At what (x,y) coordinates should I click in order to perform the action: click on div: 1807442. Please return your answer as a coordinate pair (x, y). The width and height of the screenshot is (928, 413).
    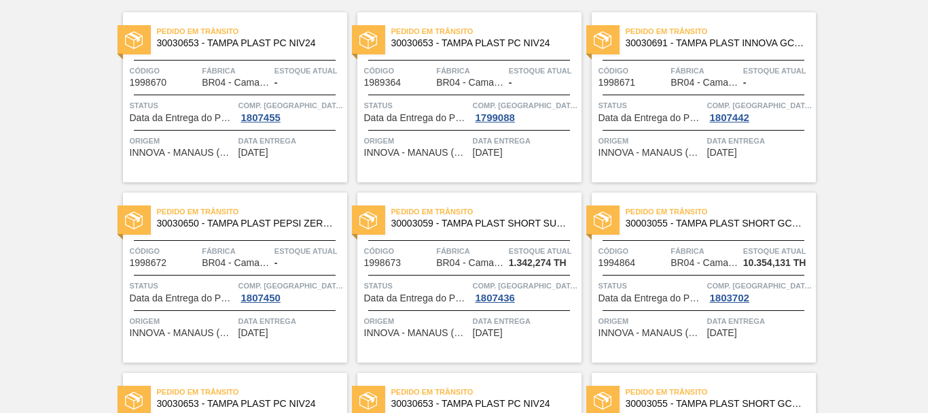
    Looking at the image, I should click on (730, 118).